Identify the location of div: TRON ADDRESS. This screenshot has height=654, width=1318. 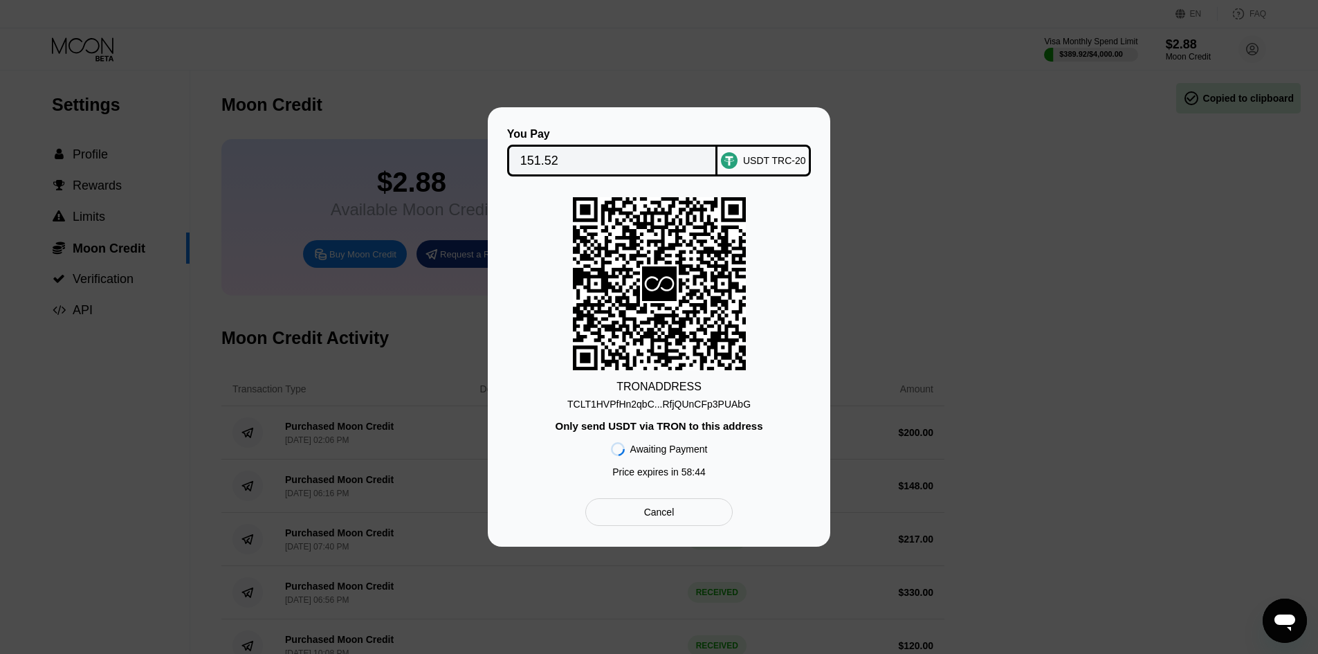
(658, 387).